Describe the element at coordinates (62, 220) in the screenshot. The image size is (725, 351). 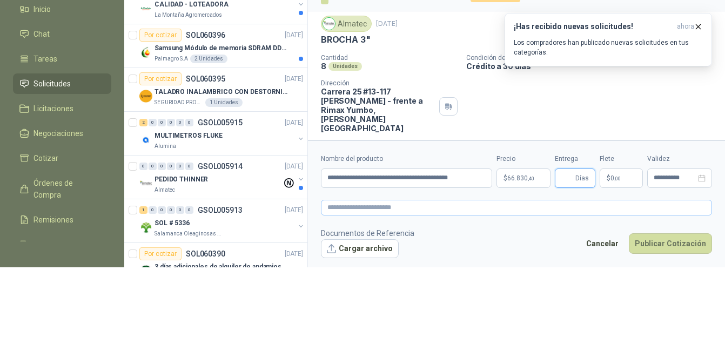
I see `a: Remisiones` at that location.